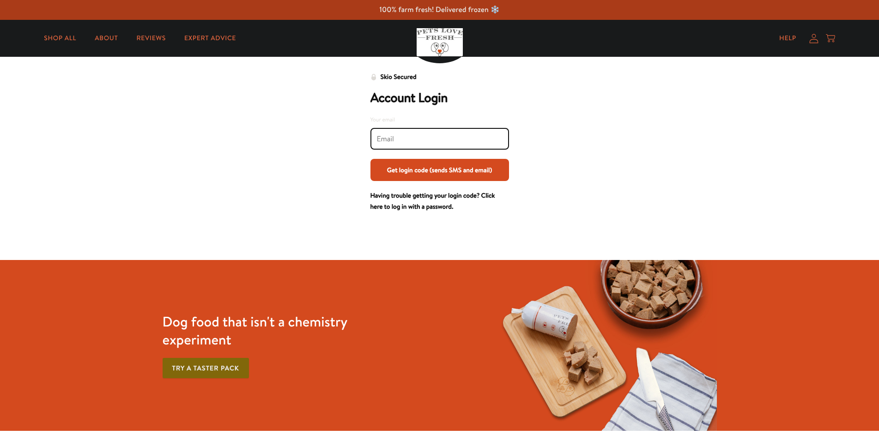 This screenshot has width=879, height=441. What do you see at coordinates (788, 38) in the screenshot?
I see `a: Help` at bounding box center [788, 38].